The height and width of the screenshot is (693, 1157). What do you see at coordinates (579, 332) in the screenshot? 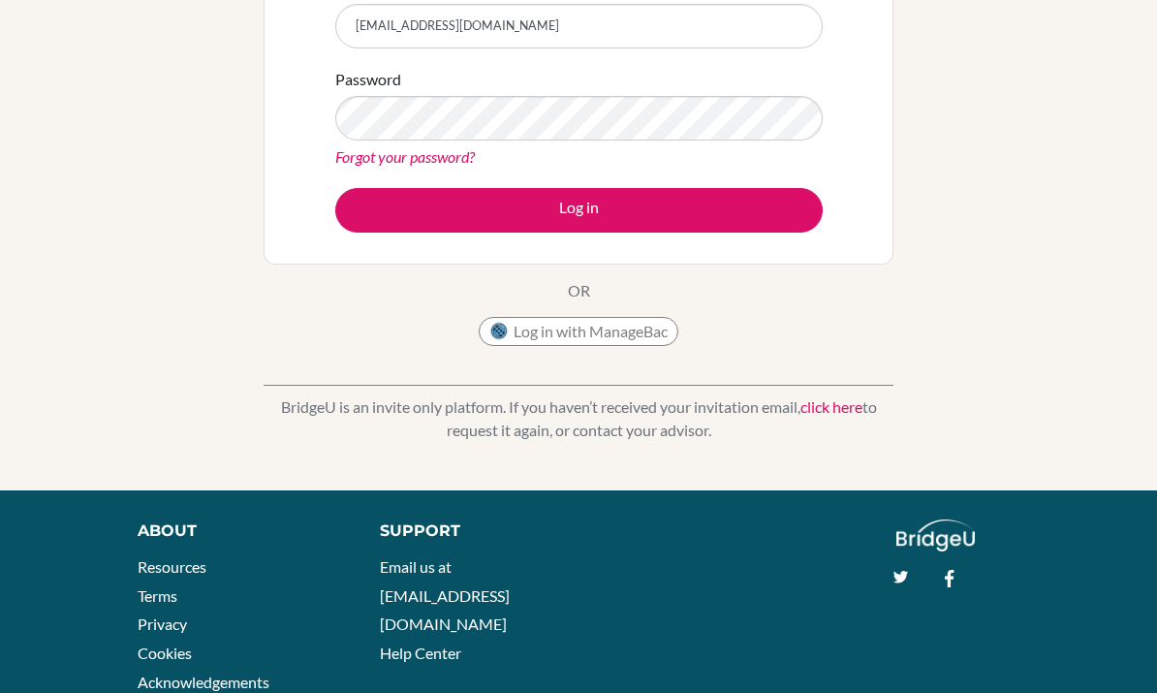
I see `button: Log in with ManageBac` at bounding box center [579, 332].